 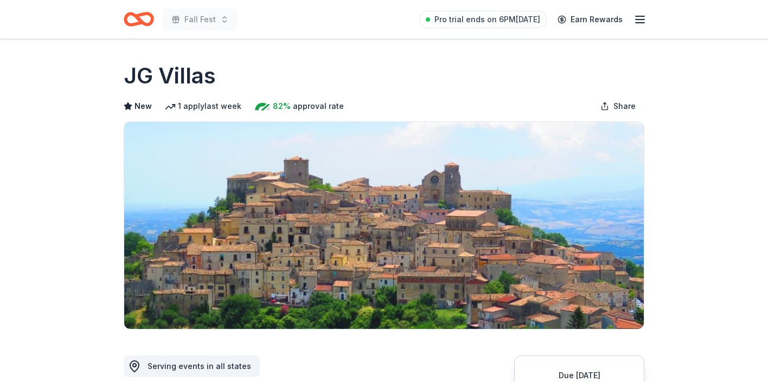 What do you see at coordinates (200, 20) in the screenshot?
I see `span: Fall Fest` at bounding box center [200, 20].